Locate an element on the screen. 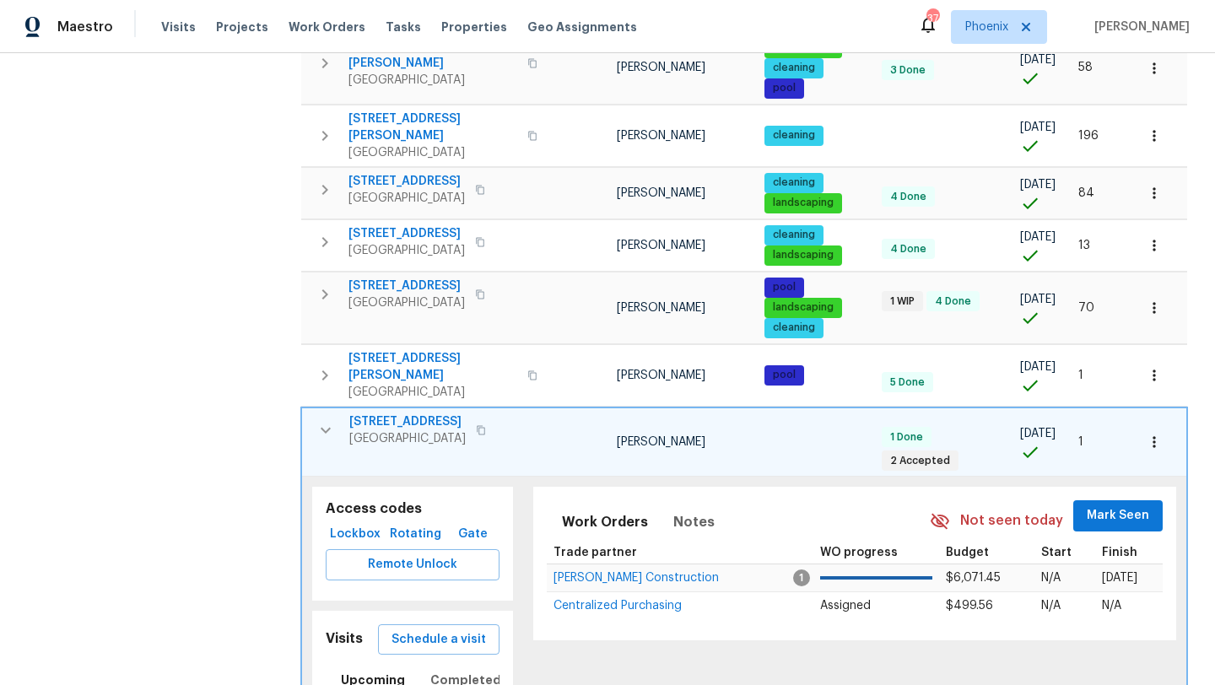 The image size is (1215, 685). p: Assigned is located at coordinates (877, 606).